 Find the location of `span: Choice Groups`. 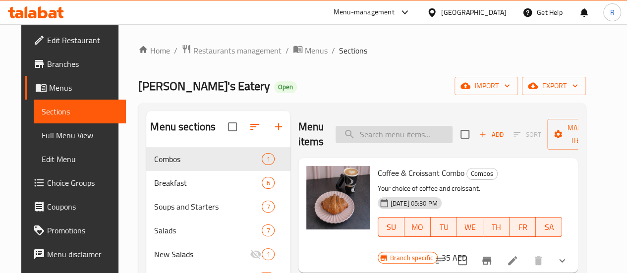

span: Choice Groups is located at coordinates (82, 183).